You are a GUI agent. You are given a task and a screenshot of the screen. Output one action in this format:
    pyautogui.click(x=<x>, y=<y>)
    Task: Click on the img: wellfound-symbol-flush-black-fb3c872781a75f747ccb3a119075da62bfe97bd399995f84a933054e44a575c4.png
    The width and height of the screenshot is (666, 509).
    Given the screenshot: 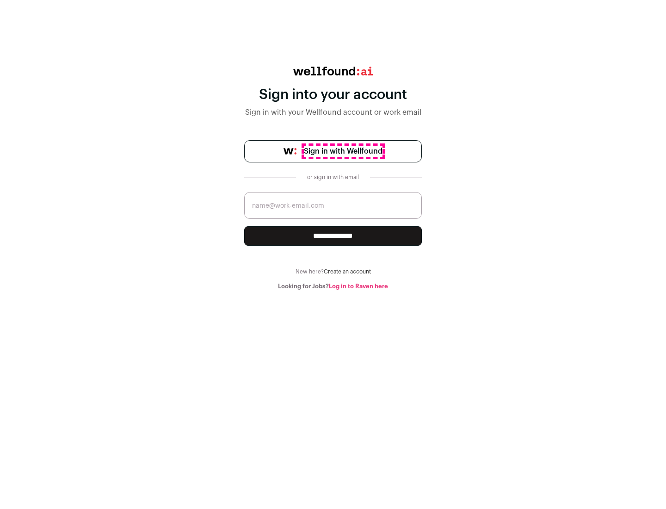 What is the action you would take?
    pyautogui.click(x=290, y=151)
    